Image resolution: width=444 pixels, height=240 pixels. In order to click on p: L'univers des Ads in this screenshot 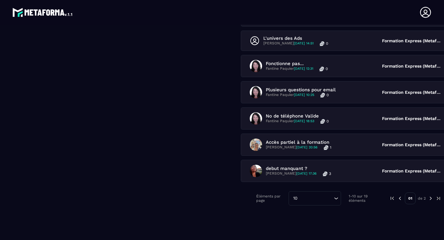, I will do `click(295, 38)`.